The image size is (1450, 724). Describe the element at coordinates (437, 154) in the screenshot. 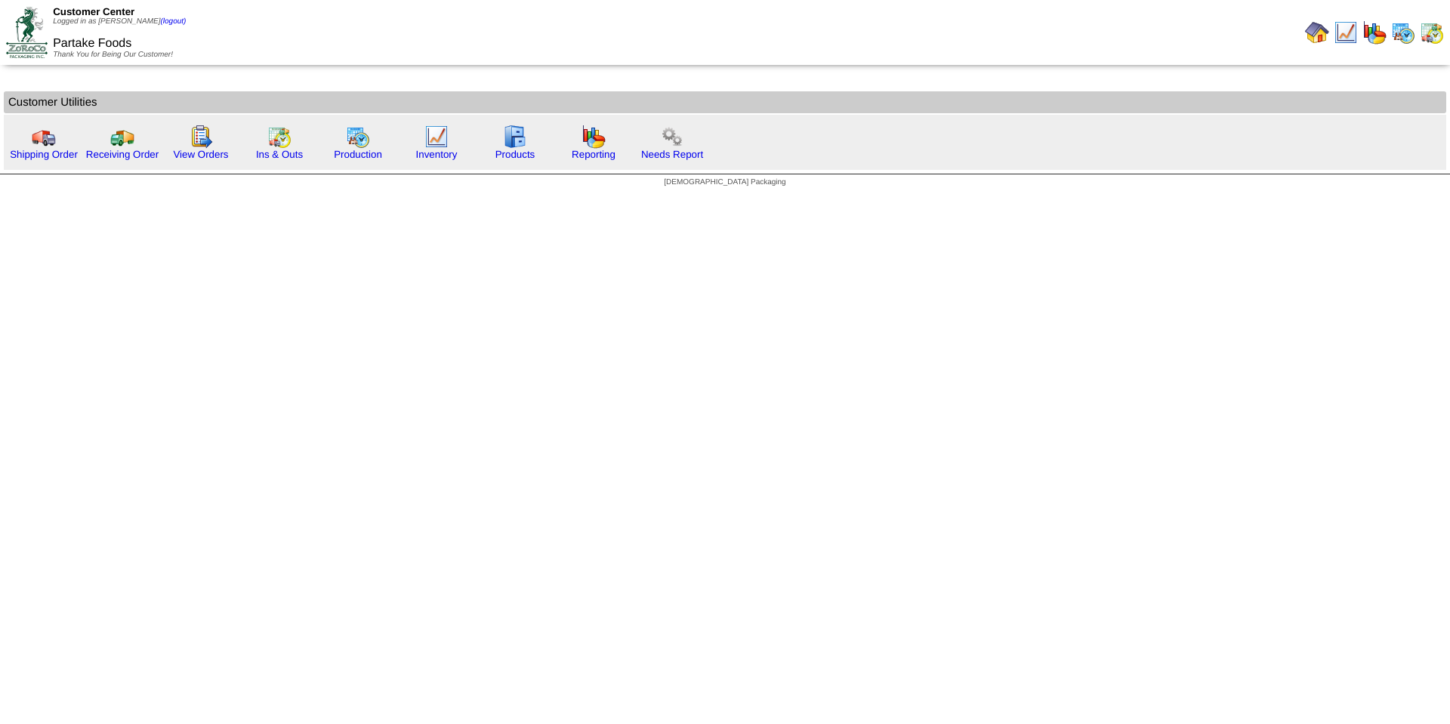

I see `a: Inventory` at that location.